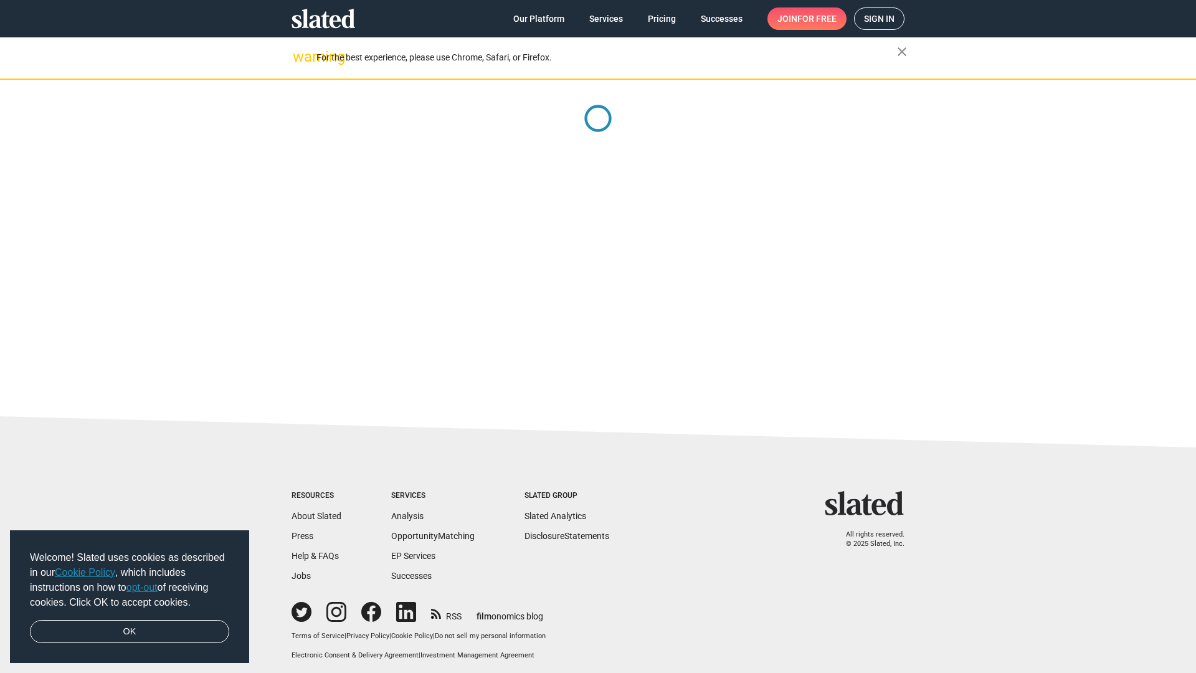 This screenshot has height=673, width=1196. What do you see at coordinates (879, 19) in the screenshot?
I see `a: Sign in` at bounding box center [879, 19].